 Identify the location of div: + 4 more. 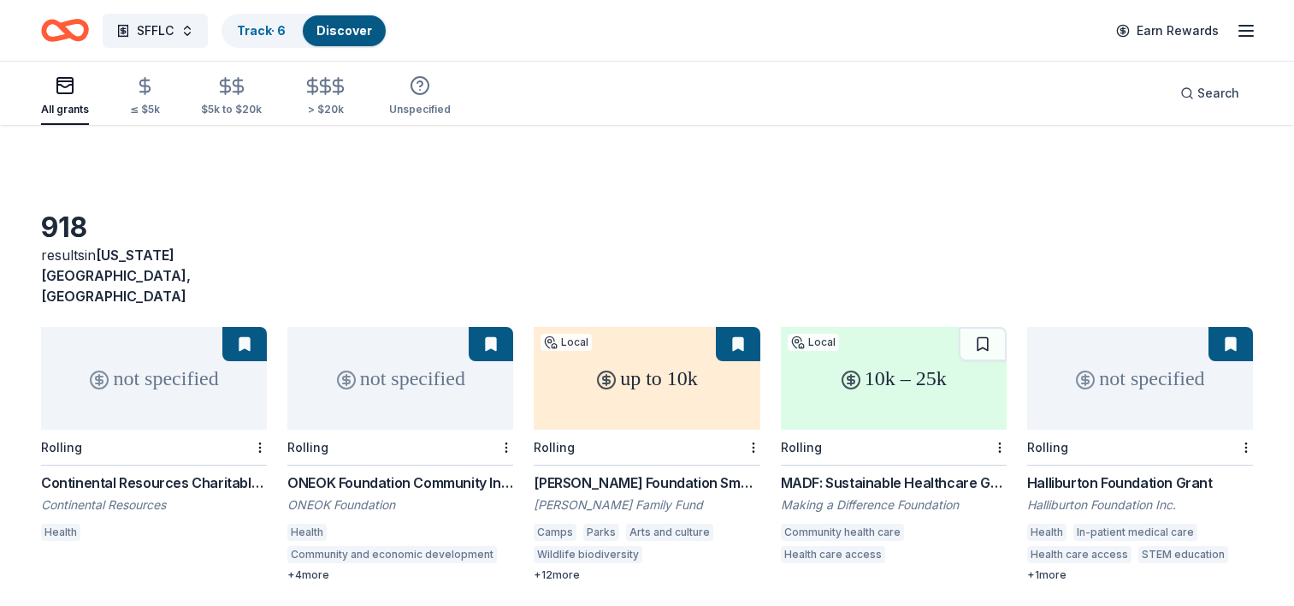
(400, 575).